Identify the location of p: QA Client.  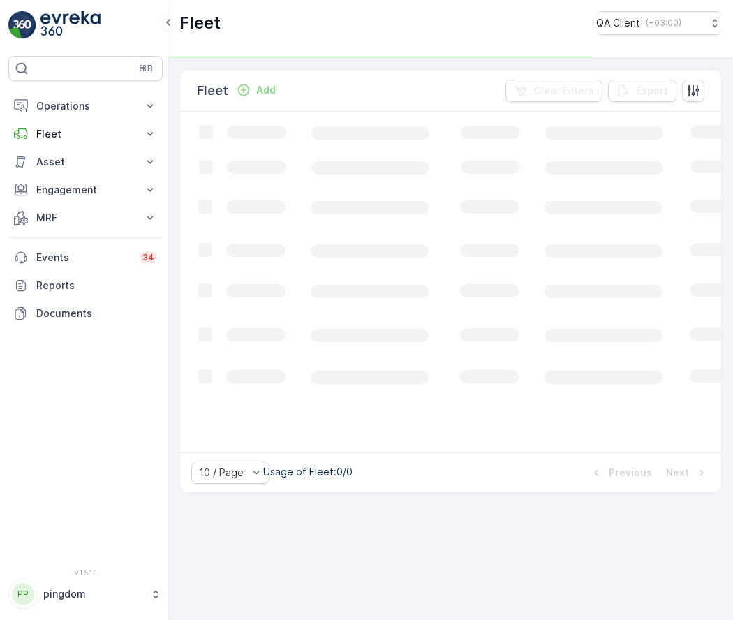
(618, 23).